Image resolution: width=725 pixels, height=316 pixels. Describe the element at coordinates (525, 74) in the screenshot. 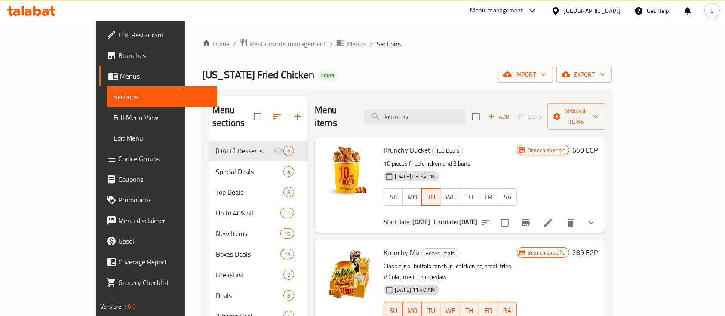

I see `span: import` at that location.